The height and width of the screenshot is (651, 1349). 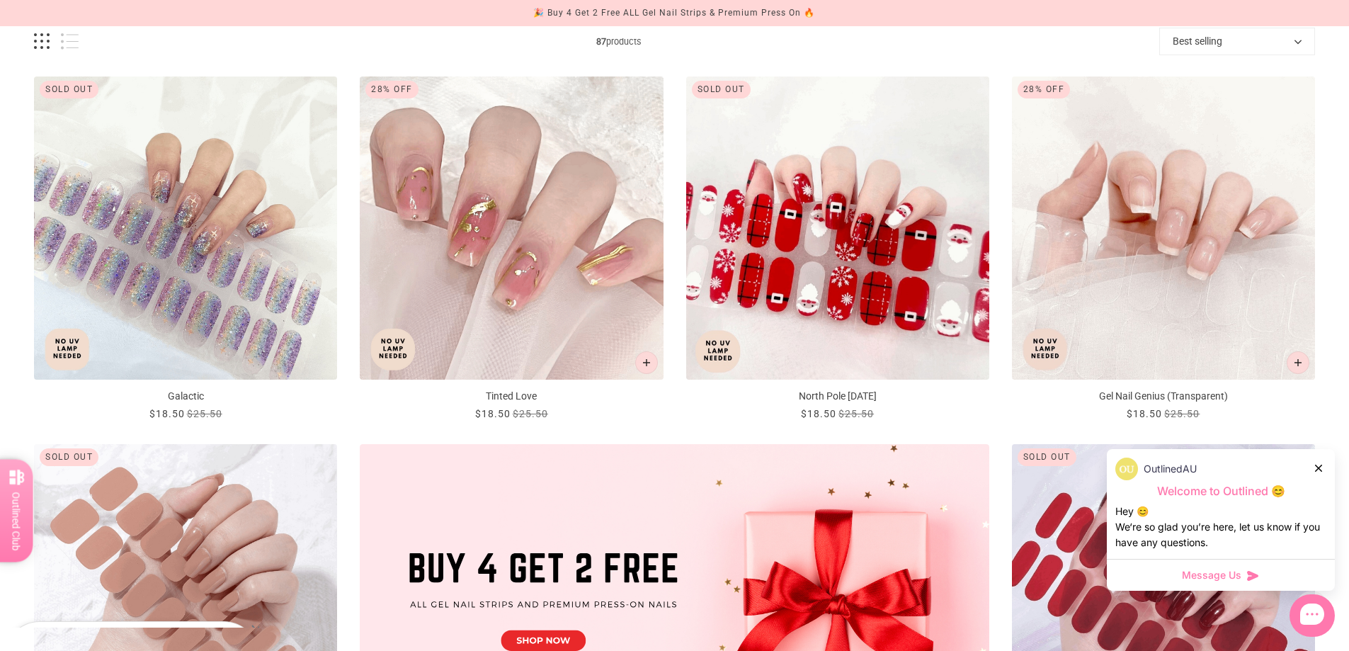 What do you see at coordinates (838, 249) in the screenshot?
I see `a: North Pole Noel` at bounding box center [838, 249].